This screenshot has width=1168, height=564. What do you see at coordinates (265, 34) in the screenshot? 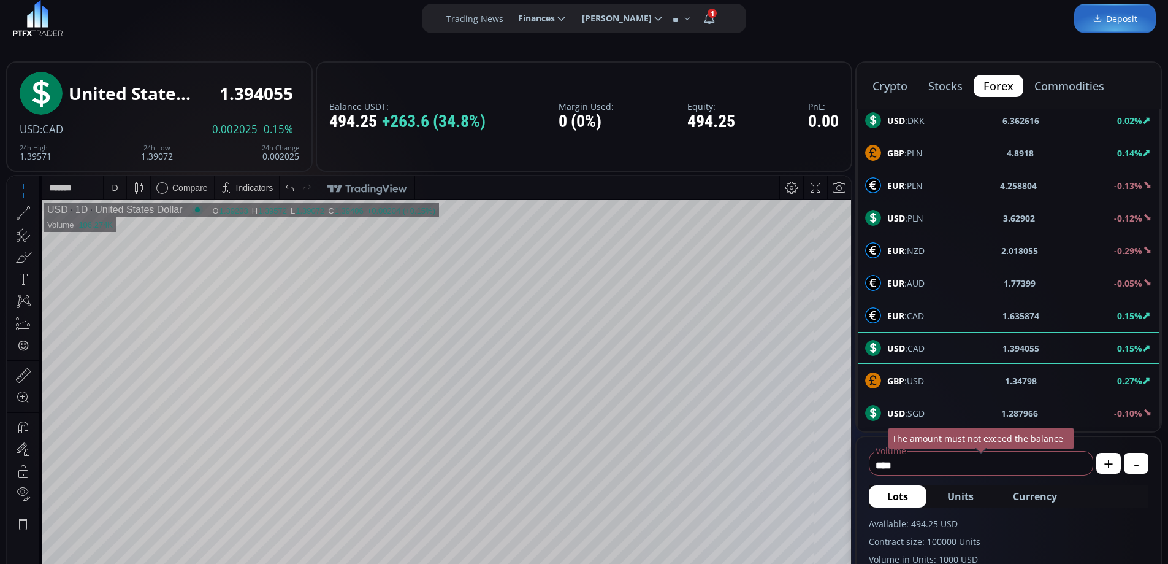
I see `div: 1.39572` at bounding box center [265, 34].